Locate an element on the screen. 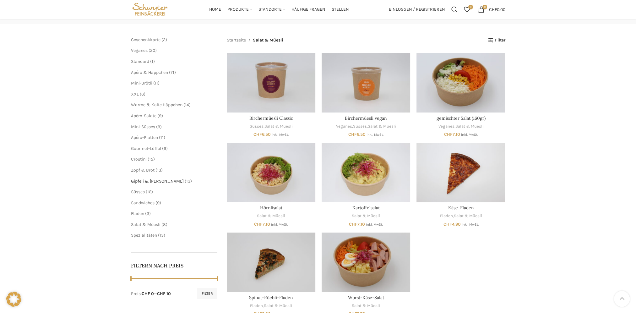 This screenshot has width=636, height=313. span: Apéro-Platten is located at coordinates (145, 137).